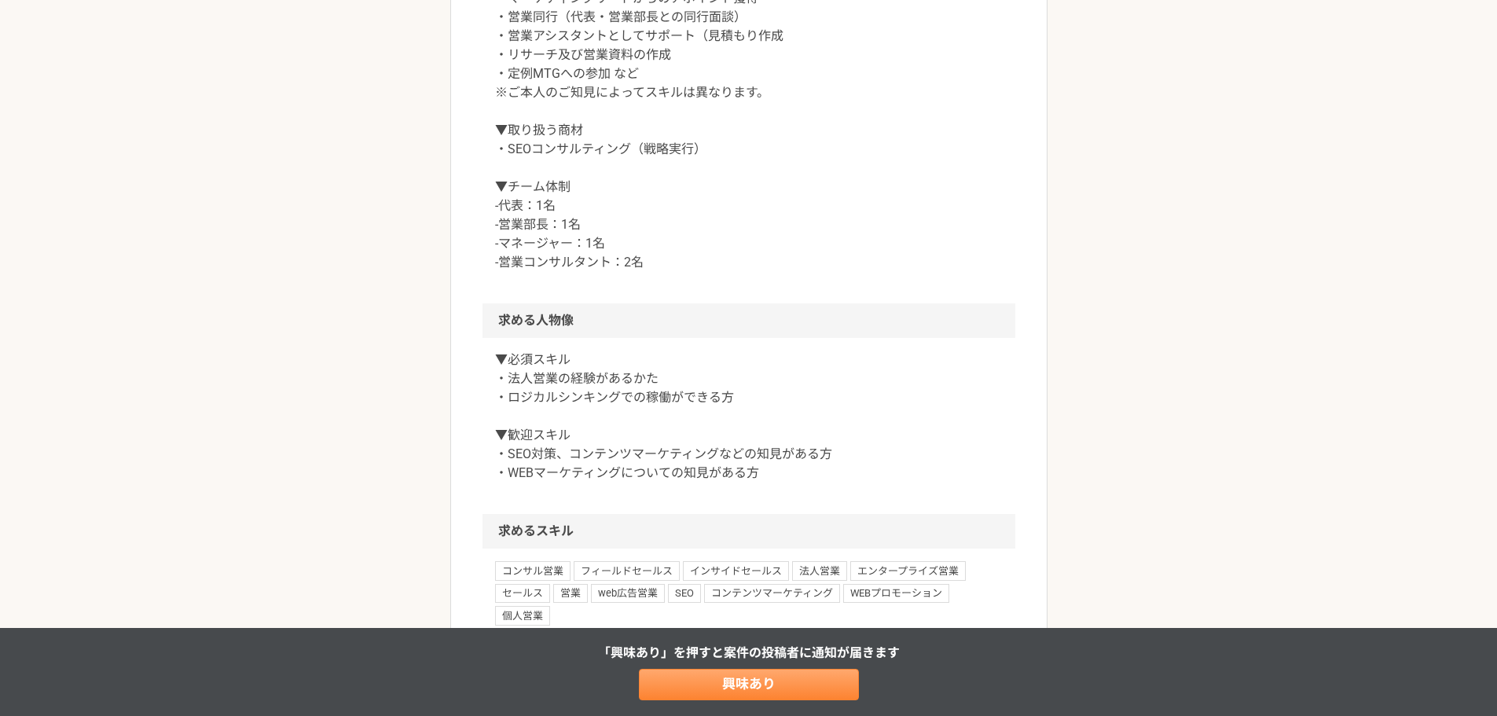 This screenshot has width=1497, height=716. I want to click on span: フィールドセールス, so click(626, 571).